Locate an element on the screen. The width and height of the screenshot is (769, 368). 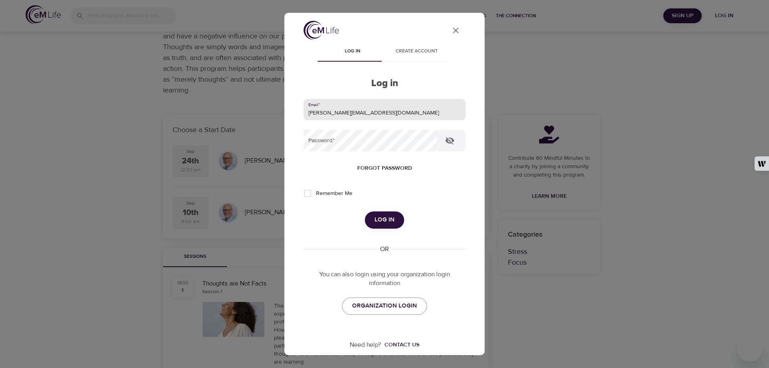
a: ORGANIZATION LOGIN is located at coordinates (385, 306).